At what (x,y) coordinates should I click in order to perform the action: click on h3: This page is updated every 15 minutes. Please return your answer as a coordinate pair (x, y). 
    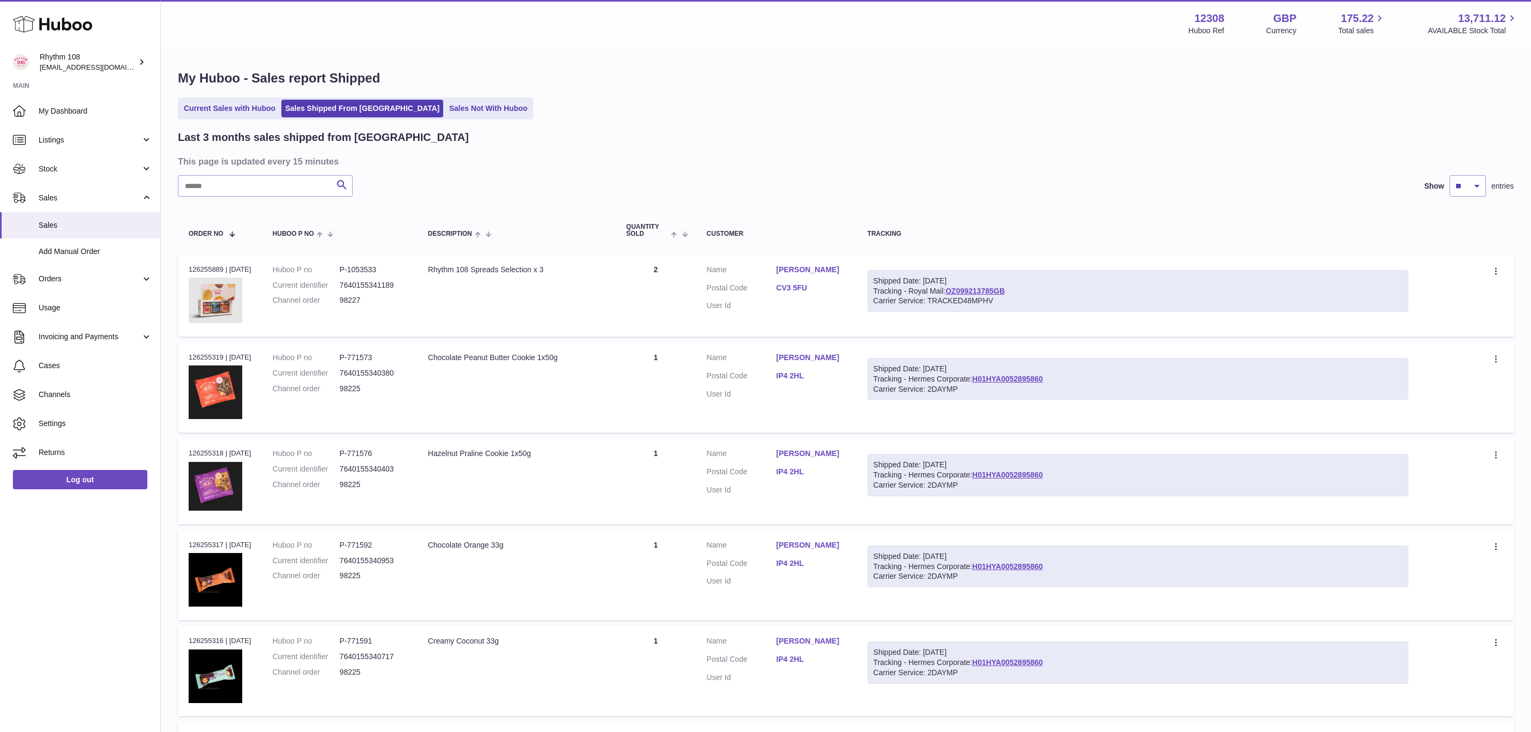
    Looking at the image, I should click on (845, 161).